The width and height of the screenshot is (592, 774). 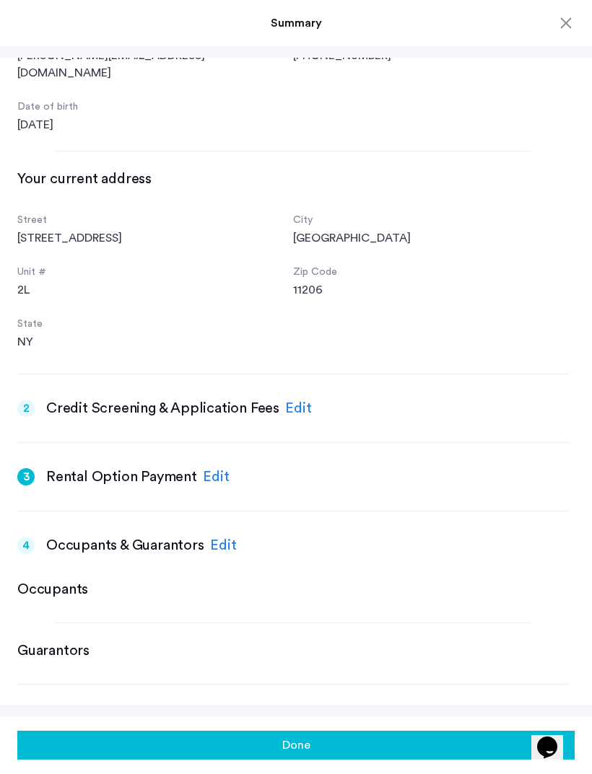 I want to click on div: State, so click(x=155, y=325).